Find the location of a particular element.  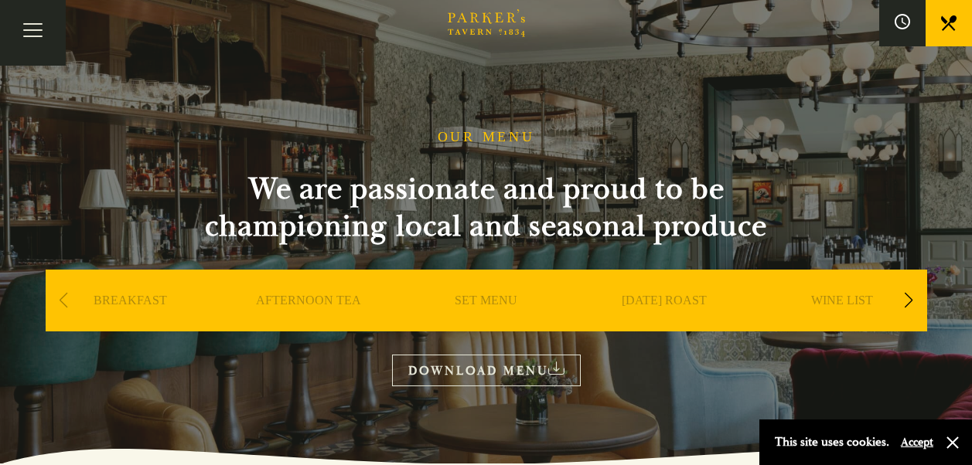

button: Accept is located at coordinates (917, 442).